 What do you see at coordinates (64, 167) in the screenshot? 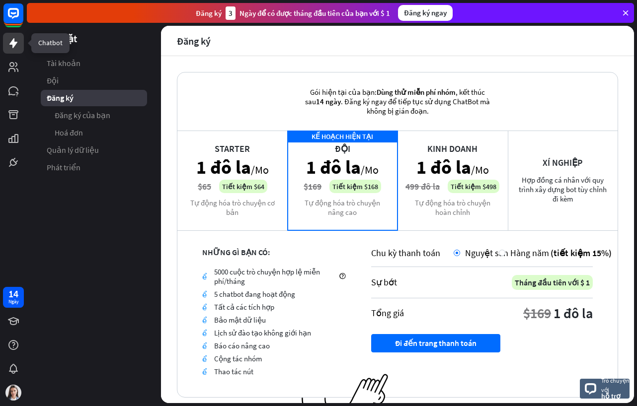
I see `span: Phát triển` at bounding box center [64, 167].